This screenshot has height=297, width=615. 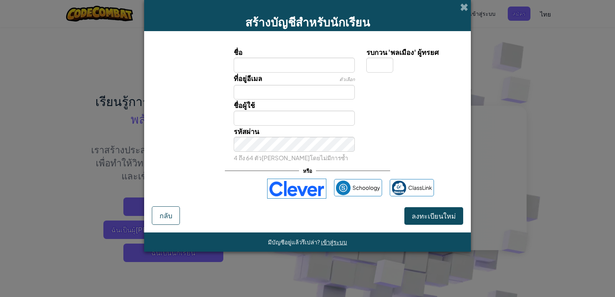 What do you see at coordinates (399, 188) in the screenshot?
I see `img: classlink-logo-small.png` at bounding box center [399, 188].